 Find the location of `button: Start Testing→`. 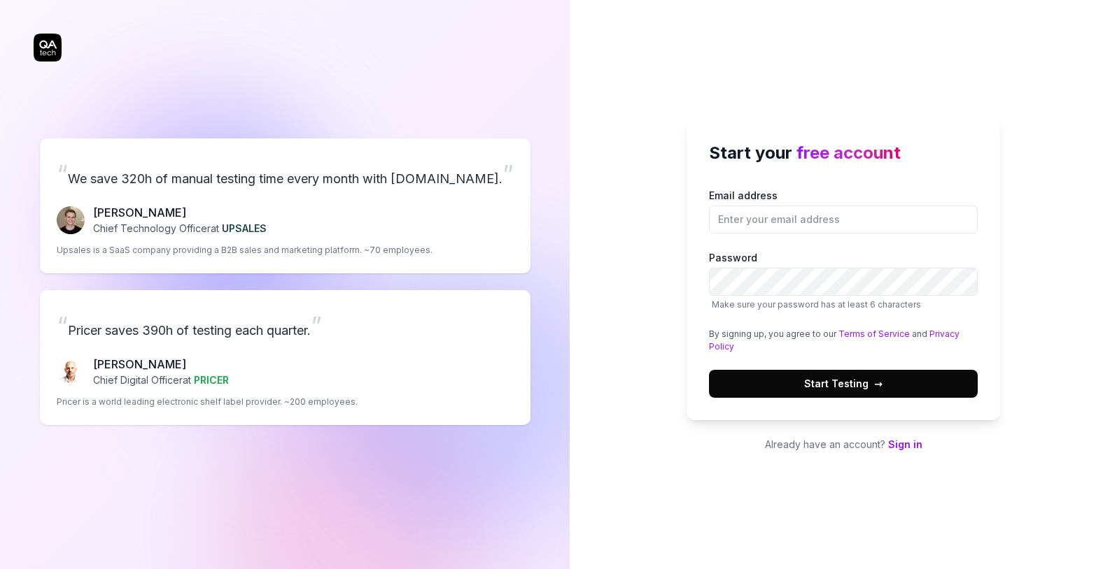

button: Start Testing→ is located at coordinates (843, 384).